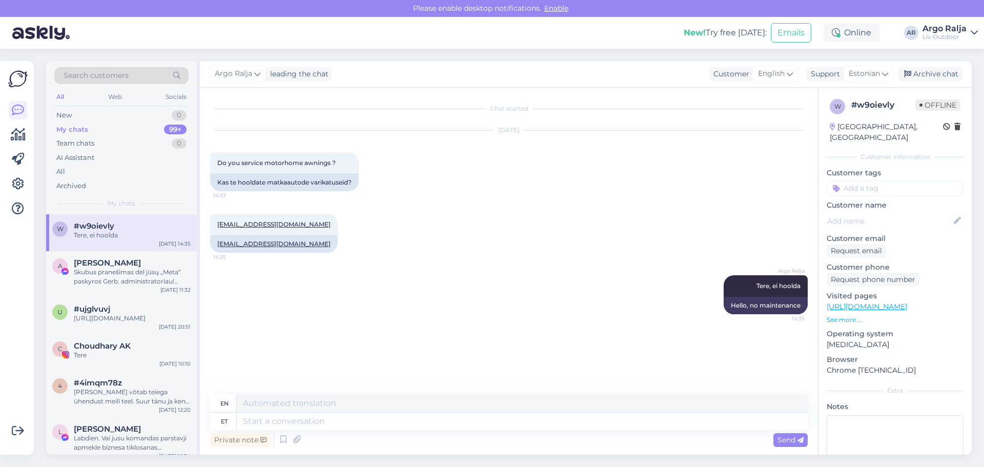 The image size is (984, 467). Describe the element at coordinates (60, 385) in the screenshot. I see `span: 4` at that location.